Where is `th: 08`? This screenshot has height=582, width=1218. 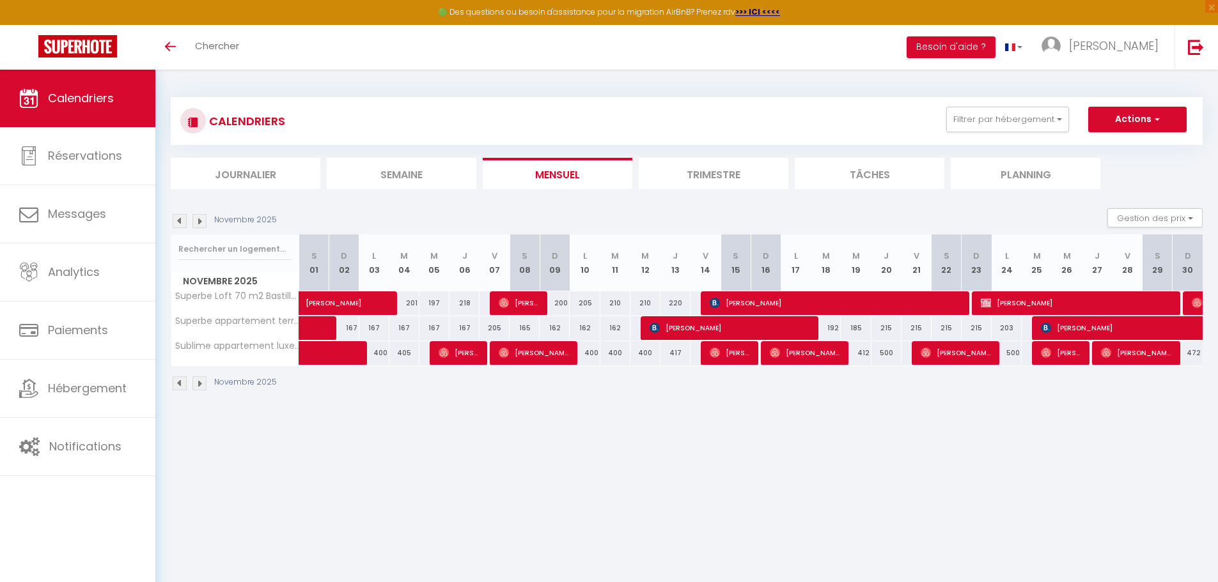 th: 08 is located at coordinates (524, 263).